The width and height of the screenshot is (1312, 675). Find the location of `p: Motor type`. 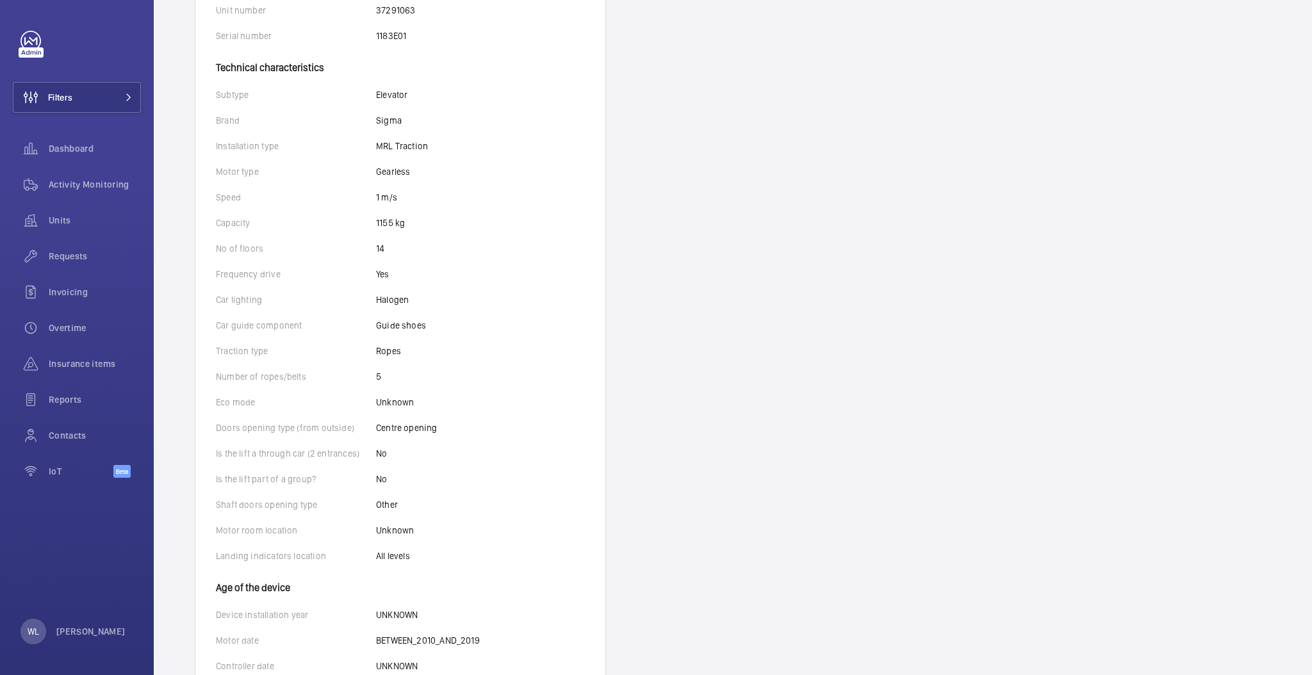

p: Motor type is located at coordinates (296, 172).